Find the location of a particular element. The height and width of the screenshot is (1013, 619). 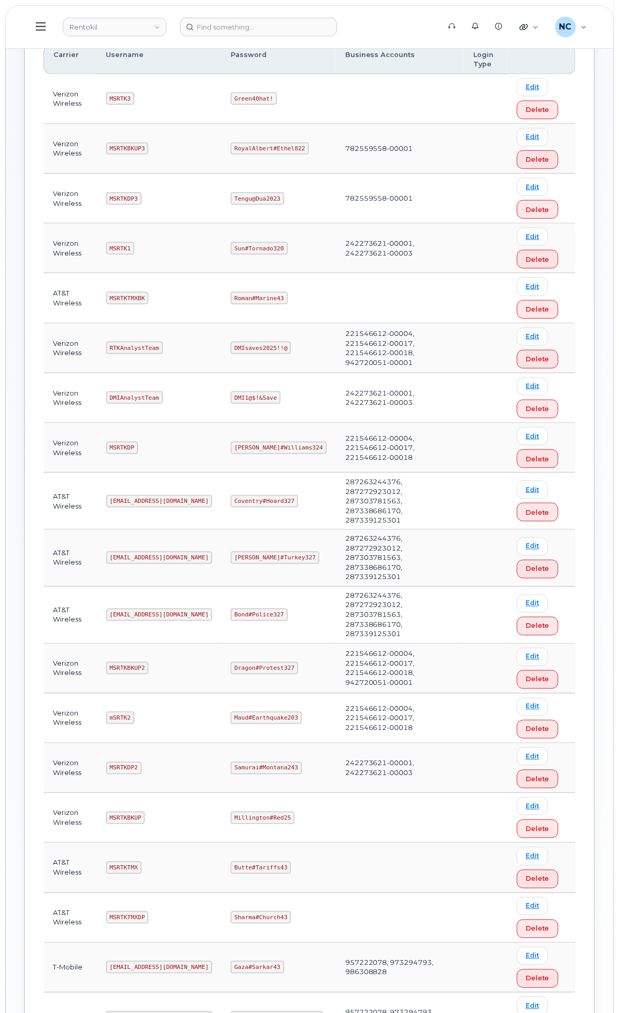

td: 782559558-00001 is located at coordinates (400, 199).